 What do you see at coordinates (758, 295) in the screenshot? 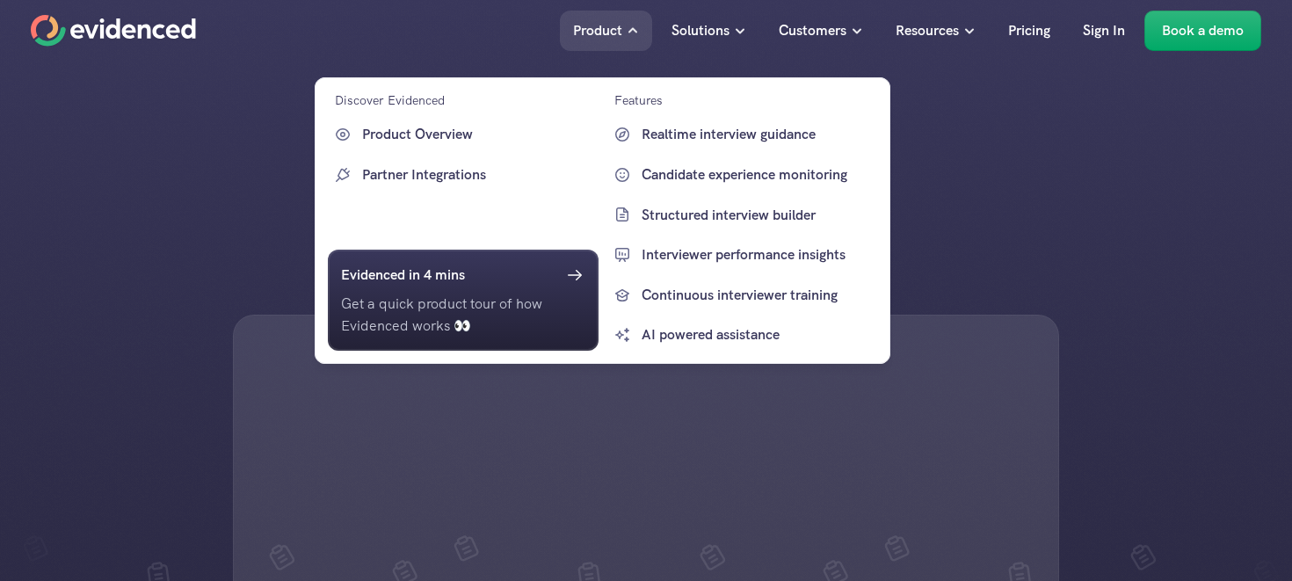
I see `p: Continuous interviewer training` at bounding box center [758, 295].